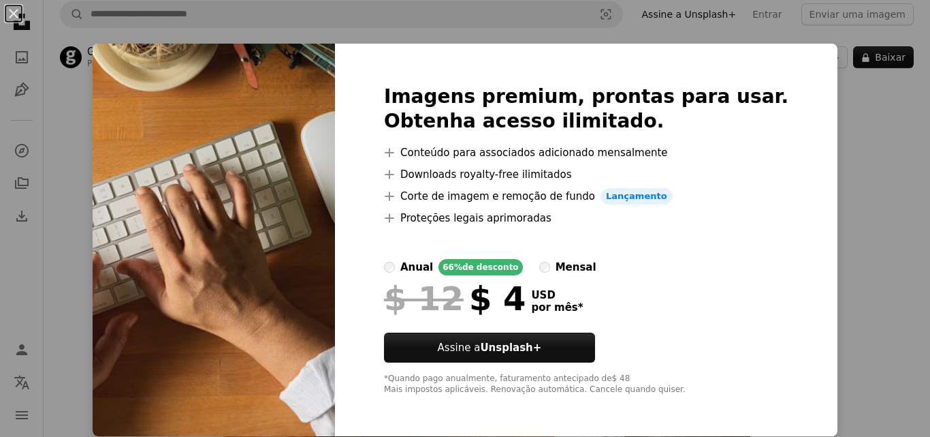  Describe the element at coordinates (586, 109) in the screenshot. I see `h2: Imagens premium, prontas para usar. Obtenha acesso ilimitado.` at that location.